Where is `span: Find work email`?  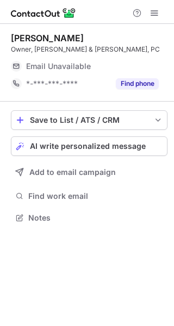
span: Find work email is located at coordinates (96, 196).